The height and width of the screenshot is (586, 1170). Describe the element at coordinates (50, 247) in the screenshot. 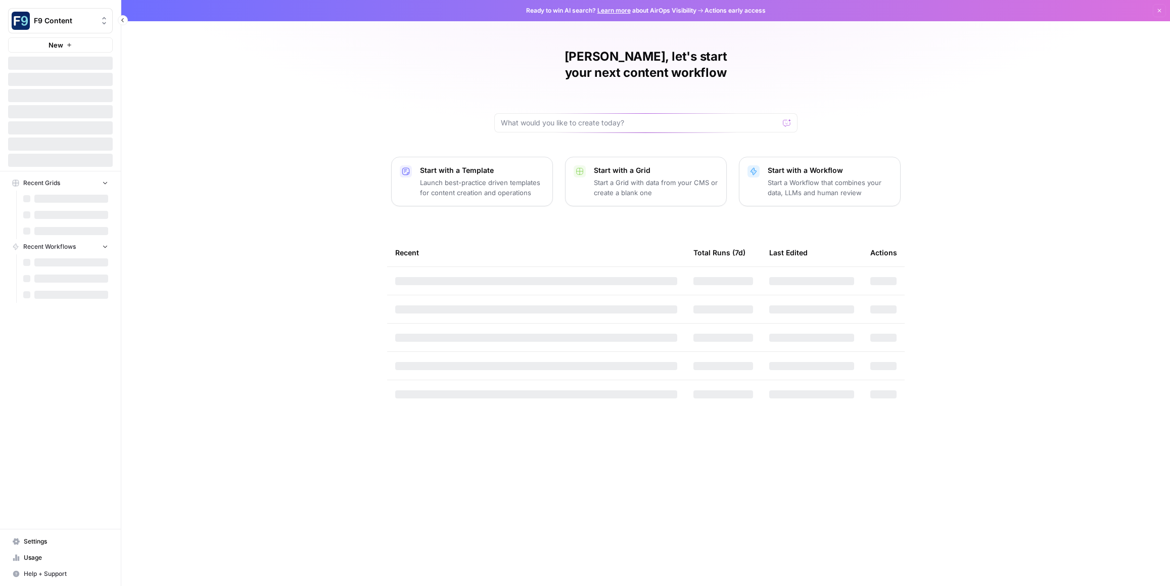

I see `span: Recent Workflows` at that location.